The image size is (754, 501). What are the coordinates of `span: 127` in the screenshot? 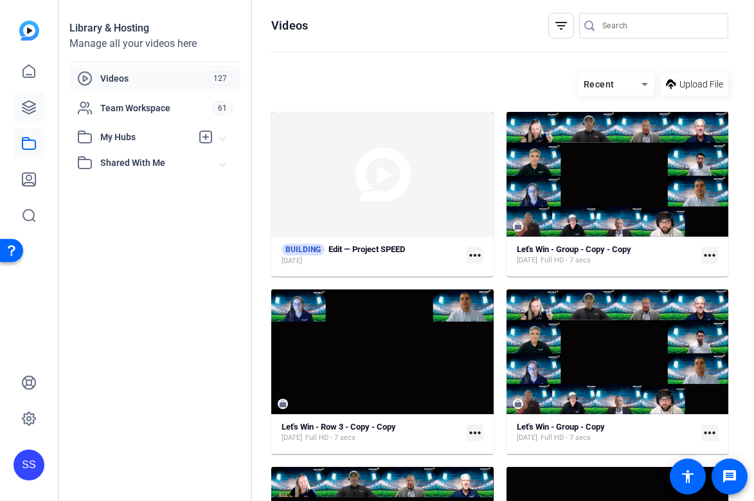 It's located at (220, 78).